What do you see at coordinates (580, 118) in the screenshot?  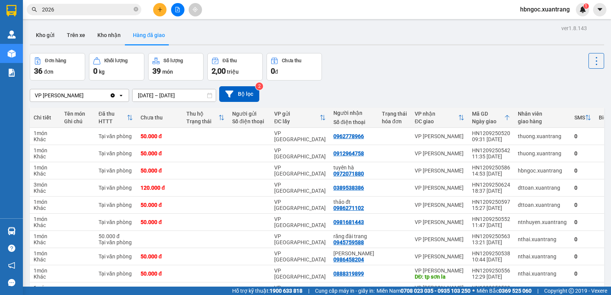 I see `div: SMS` at bounding box center [580, 118].